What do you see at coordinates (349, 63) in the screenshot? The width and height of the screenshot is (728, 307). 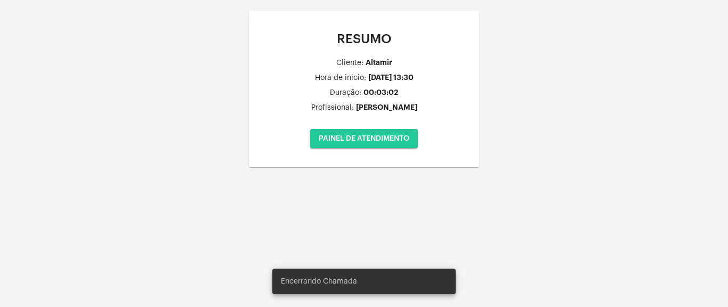 I see `div: Cliente:` at bounding box center [349, 63].